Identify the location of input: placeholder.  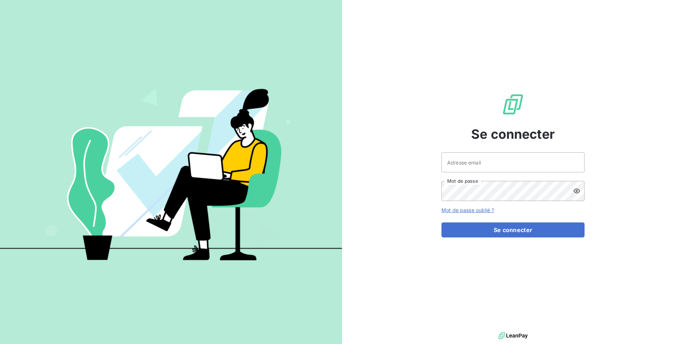
(513, 162).